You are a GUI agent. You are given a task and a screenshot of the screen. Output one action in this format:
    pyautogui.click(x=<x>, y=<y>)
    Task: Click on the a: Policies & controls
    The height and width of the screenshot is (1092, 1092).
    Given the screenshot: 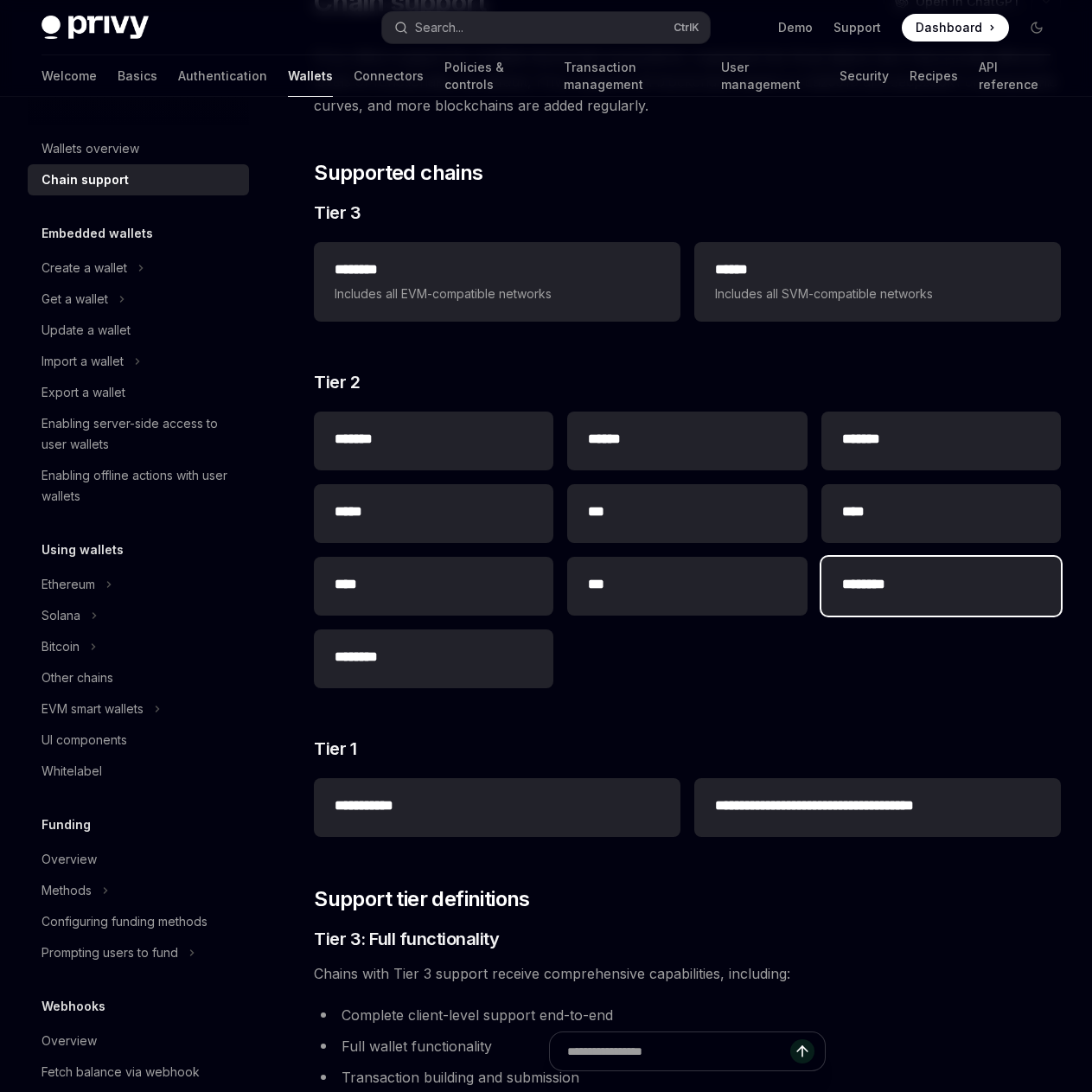 What is the action you would take?
    pyautogui.click(x=494, y=76)
    